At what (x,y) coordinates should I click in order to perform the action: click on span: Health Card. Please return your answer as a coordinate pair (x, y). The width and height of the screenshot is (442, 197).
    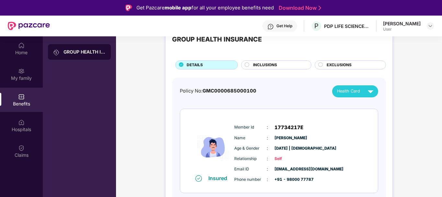
    Looking at the image, I should click on (348, 91).